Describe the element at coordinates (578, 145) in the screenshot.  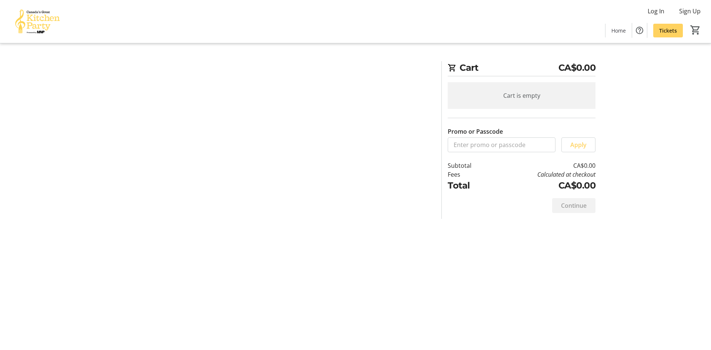
I see `span: Apply` at that location.